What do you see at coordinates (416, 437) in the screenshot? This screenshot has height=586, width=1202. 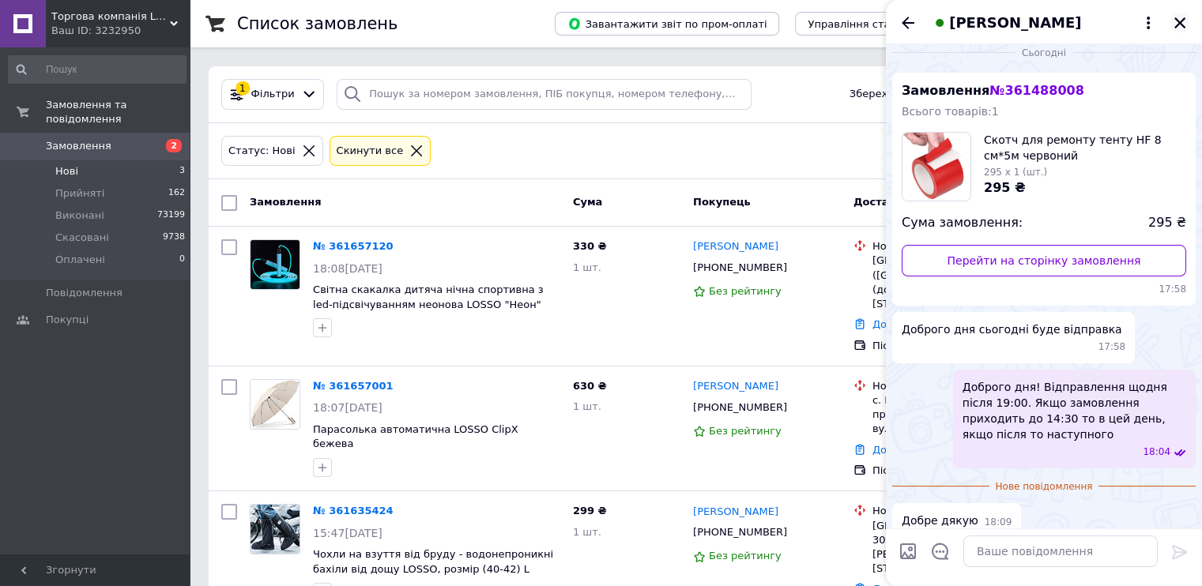 I see `a: Парасолька автоматична LOSSO ClipX бежева` at bounding box center [416, 437].